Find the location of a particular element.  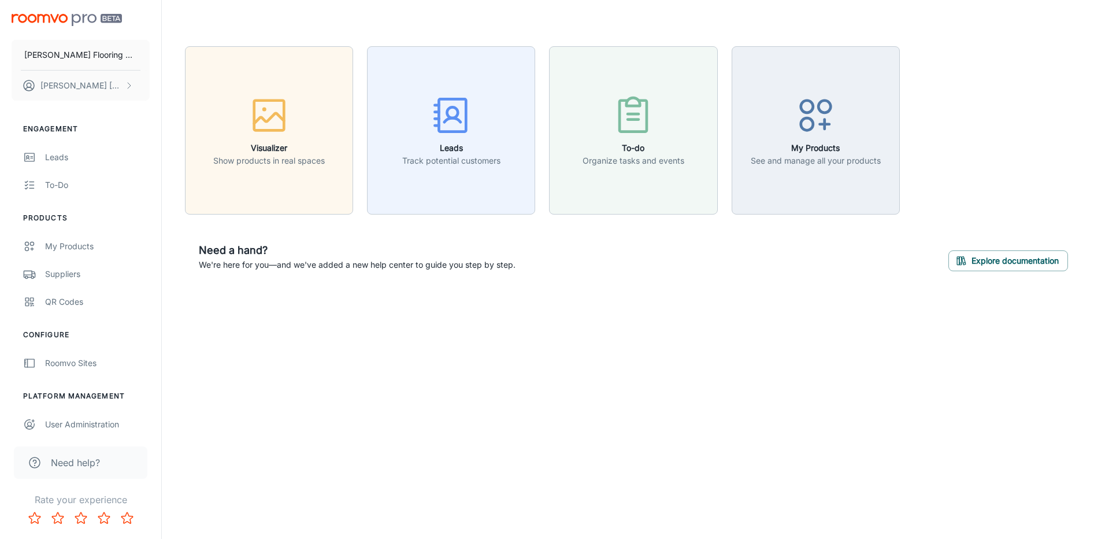

a: To-doOrganize tasks and events is located at coordinates (633, 129).